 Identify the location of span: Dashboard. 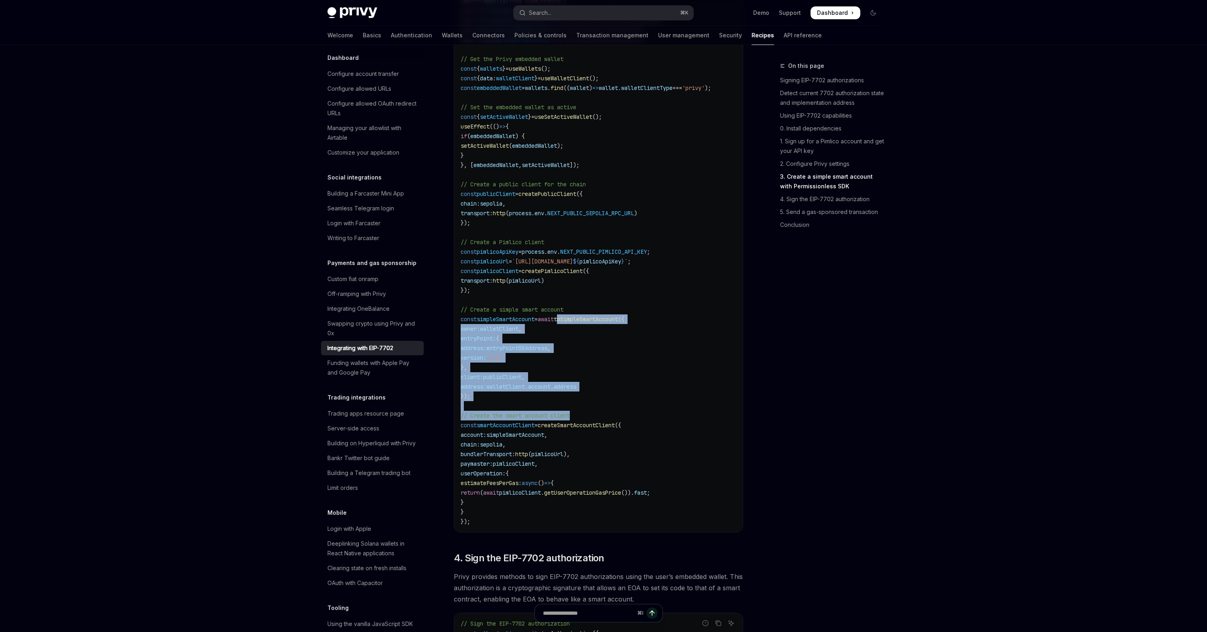
(832, 13).